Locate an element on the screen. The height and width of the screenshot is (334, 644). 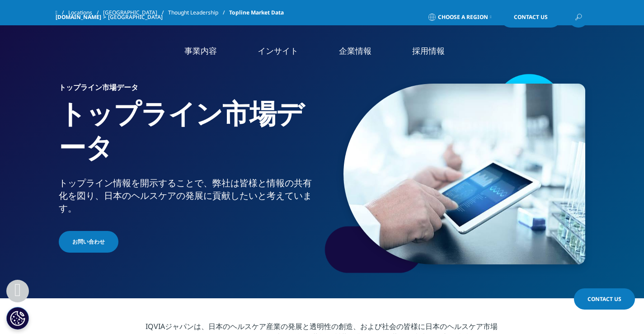
a: 事業内容 is located at coordinates (201, 51).